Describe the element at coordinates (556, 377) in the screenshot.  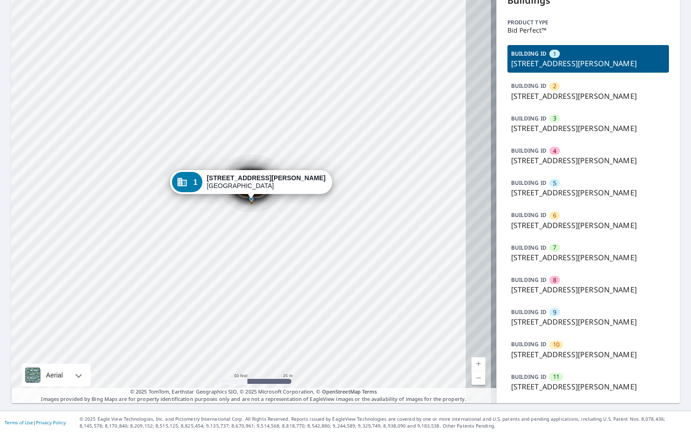
I see `span: 11` at that location.